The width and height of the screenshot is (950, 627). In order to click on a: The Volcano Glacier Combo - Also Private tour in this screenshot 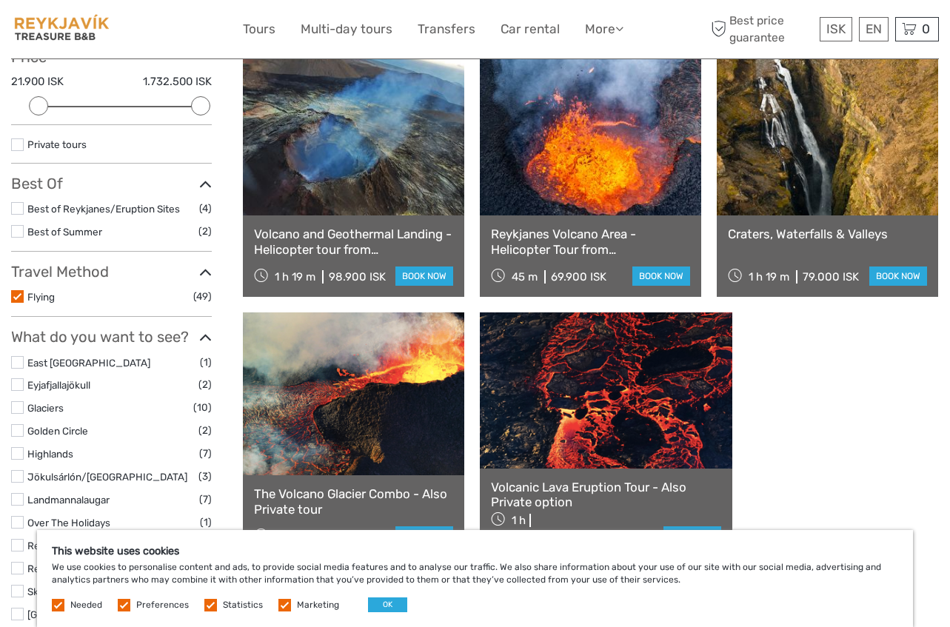, I will do `click(353, 501)`.